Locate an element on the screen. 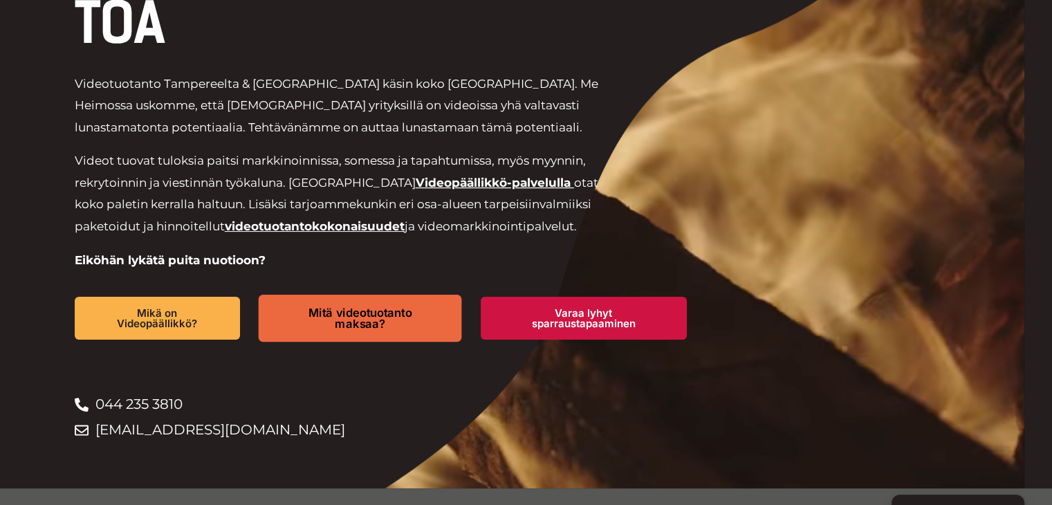  p: Videot tuovat tuloksia paitsi markkinoinnissa, somessa ja tapahtumissa, myös myynnin, rekrytoinni... is located at coordinates (347, 194).